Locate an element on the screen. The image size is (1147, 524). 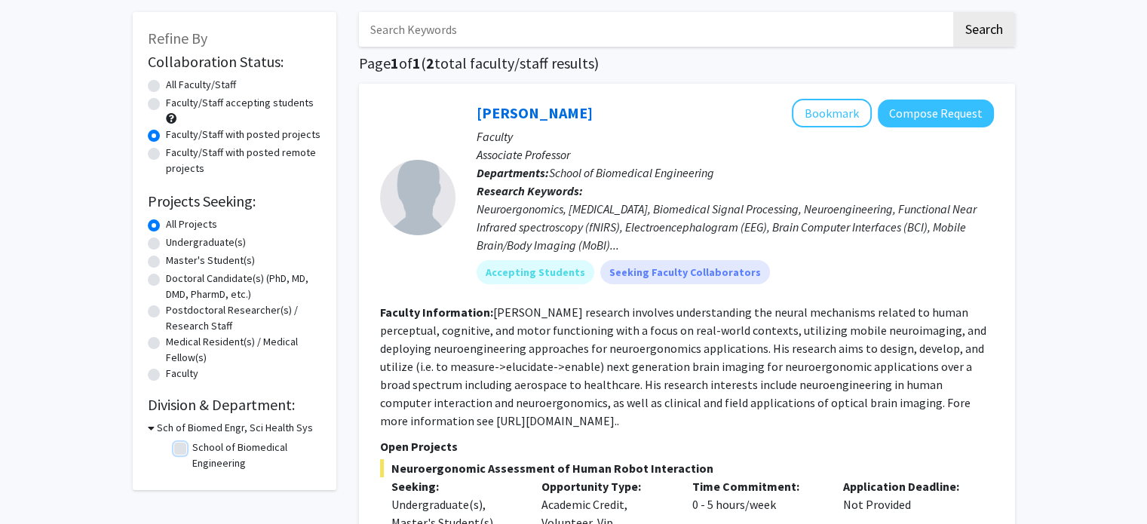
b: Research Keywords: is located at coordinates (529, 191).